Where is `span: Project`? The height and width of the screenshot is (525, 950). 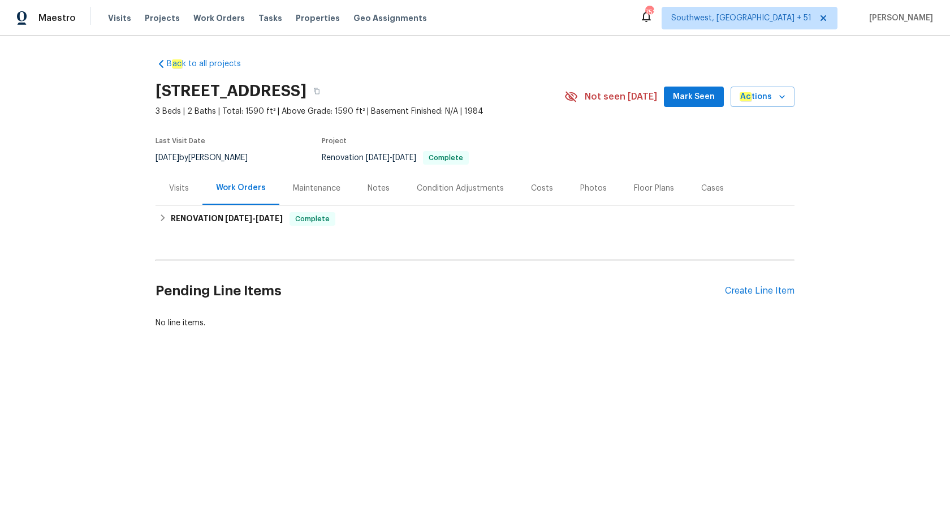
span: Project is located at coordinates (334, 141).